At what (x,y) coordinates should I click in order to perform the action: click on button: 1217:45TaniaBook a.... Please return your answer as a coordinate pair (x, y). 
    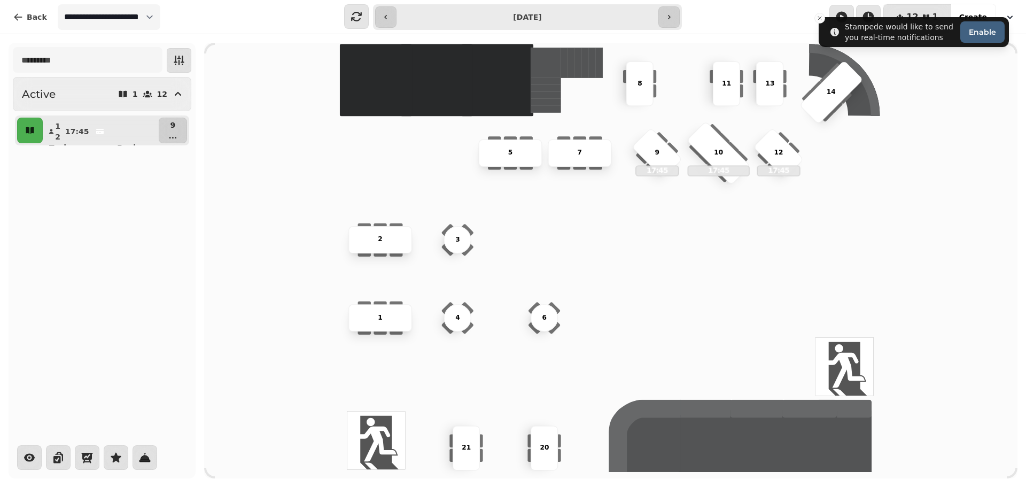
    Looking at the image, I should click on (100, 130).